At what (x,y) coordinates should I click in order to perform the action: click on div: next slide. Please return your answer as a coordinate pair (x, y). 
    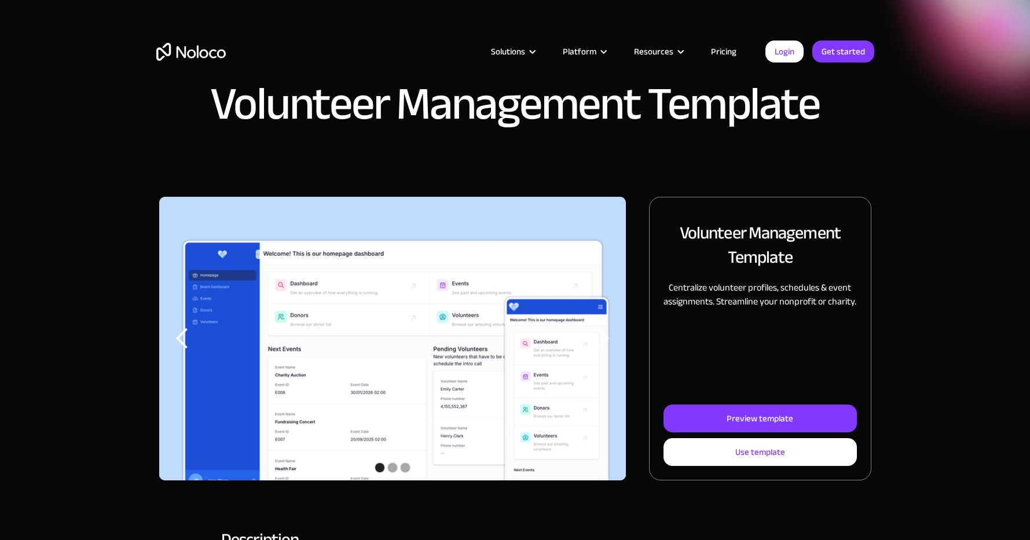
    Looking at the image, I should click on (603, 339).